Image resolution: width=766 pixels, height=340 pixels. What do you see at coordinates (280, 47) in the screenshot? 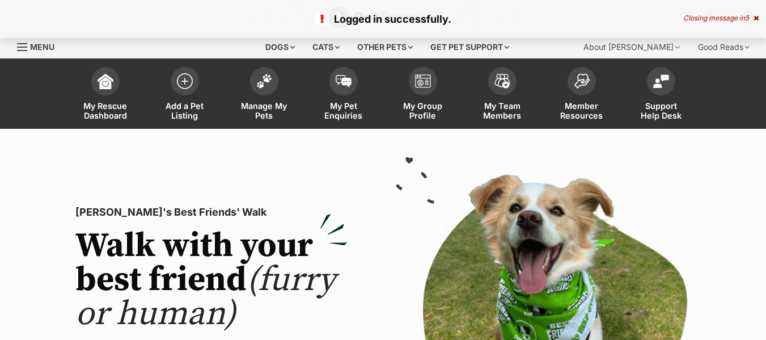
I see `div: Dogs` at bounding box center [280, 47].